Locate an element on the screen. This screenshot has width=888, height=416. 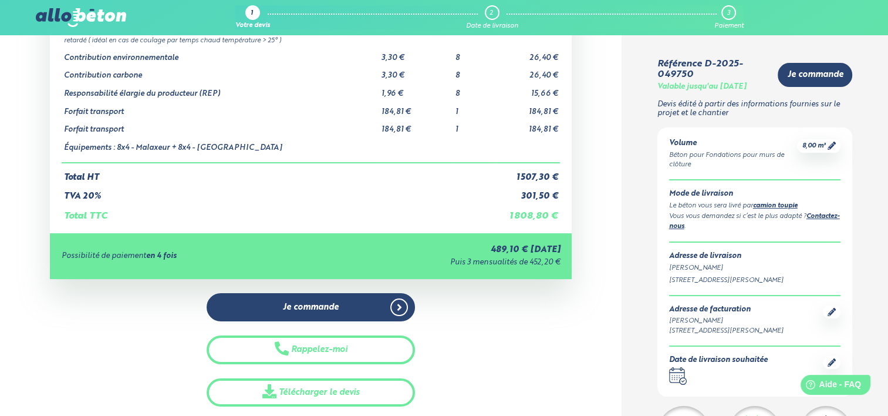
td: 301,50 € is located at coordinates (528, 191).